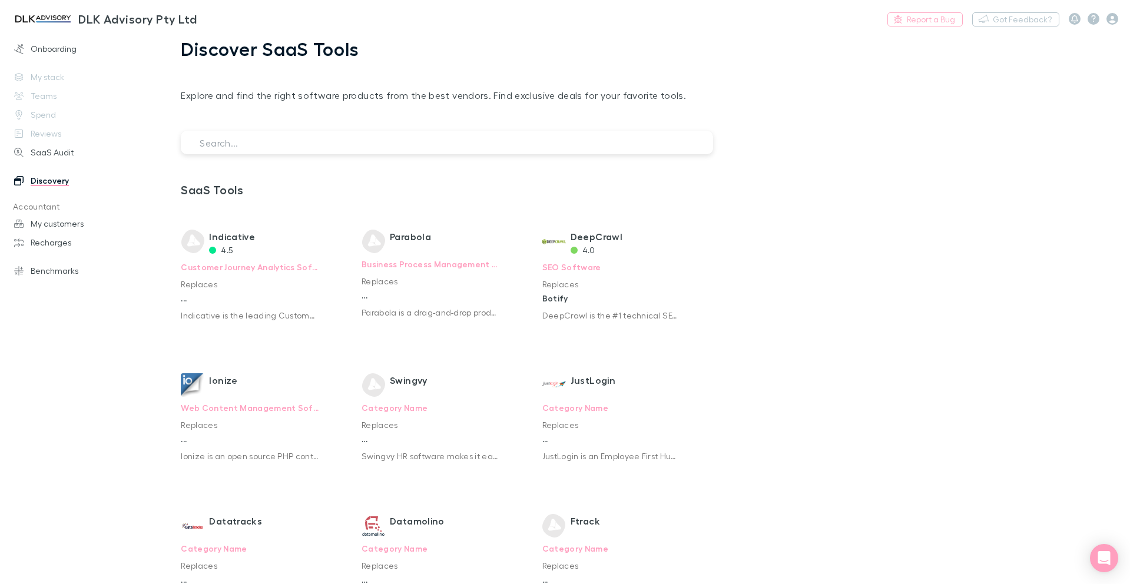 The image size is (1130, 584). Describe the element at coordinates (555, 298) in the screenshot. I see `span: Botify` at that location.